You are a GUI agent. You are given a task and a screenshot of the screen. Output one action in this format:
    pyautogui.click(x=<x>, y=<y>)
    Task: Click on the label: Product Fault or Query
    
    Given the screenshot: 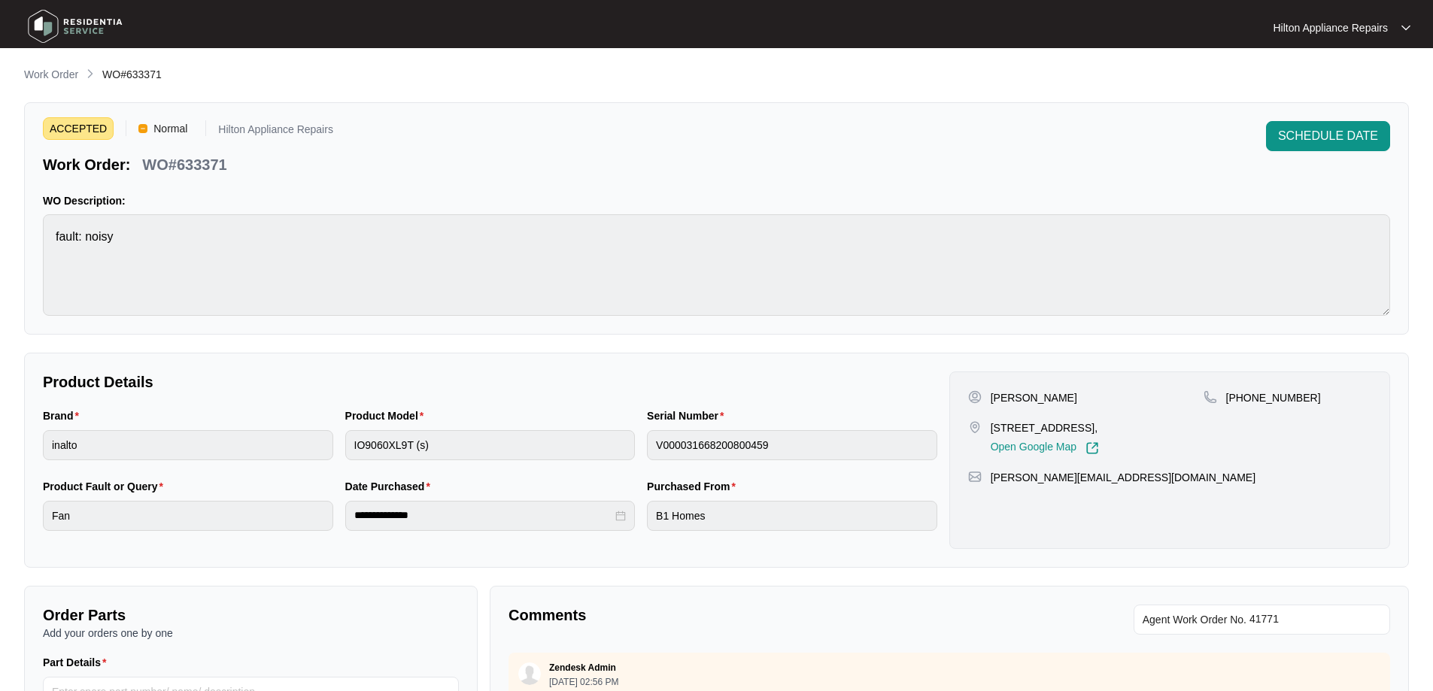 What is the action you would take?
    pyautogui.click(x=106, y=487)
    